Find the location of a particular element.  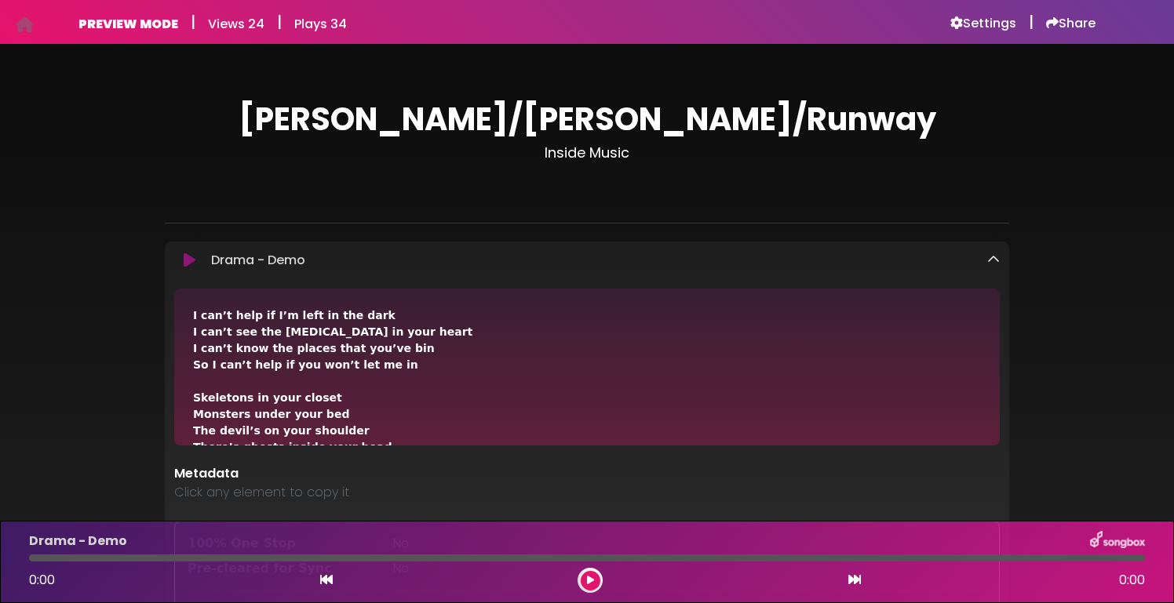

h6: Views 24 is located at coordinates (236, 24).